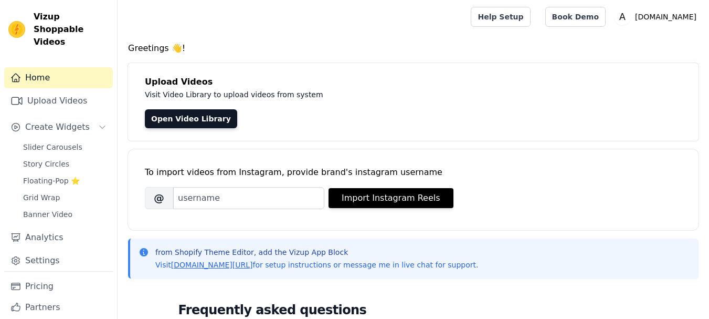  I want to click on a: Pricing, so click(58, 286).